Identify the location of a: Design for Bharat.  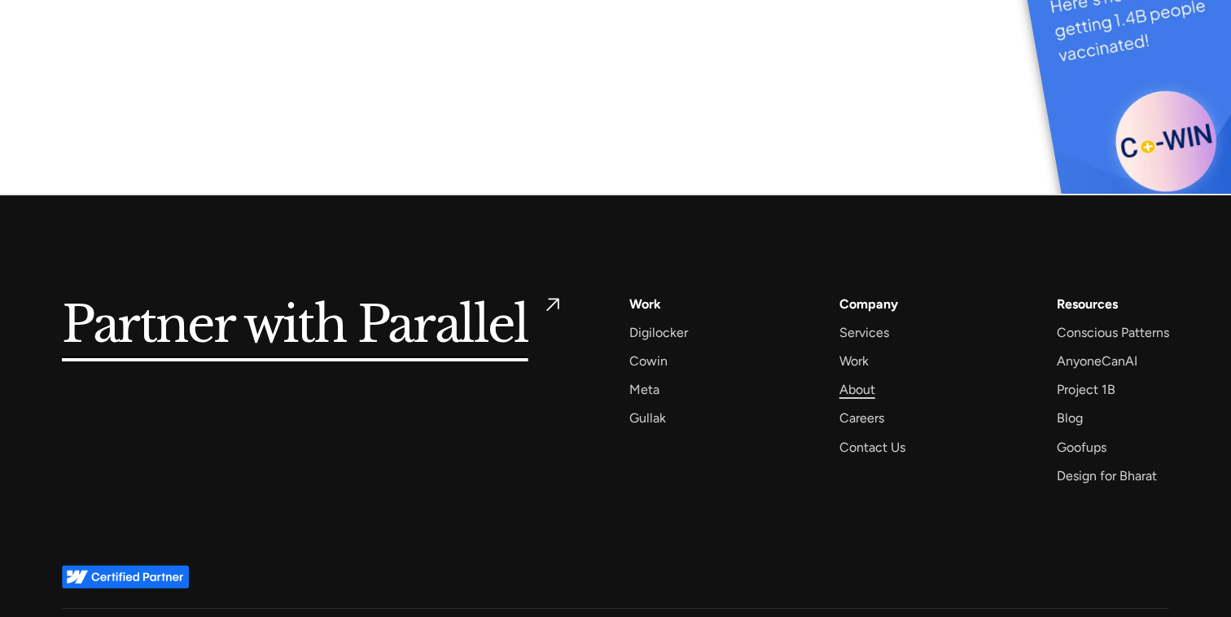
(1107, 475).